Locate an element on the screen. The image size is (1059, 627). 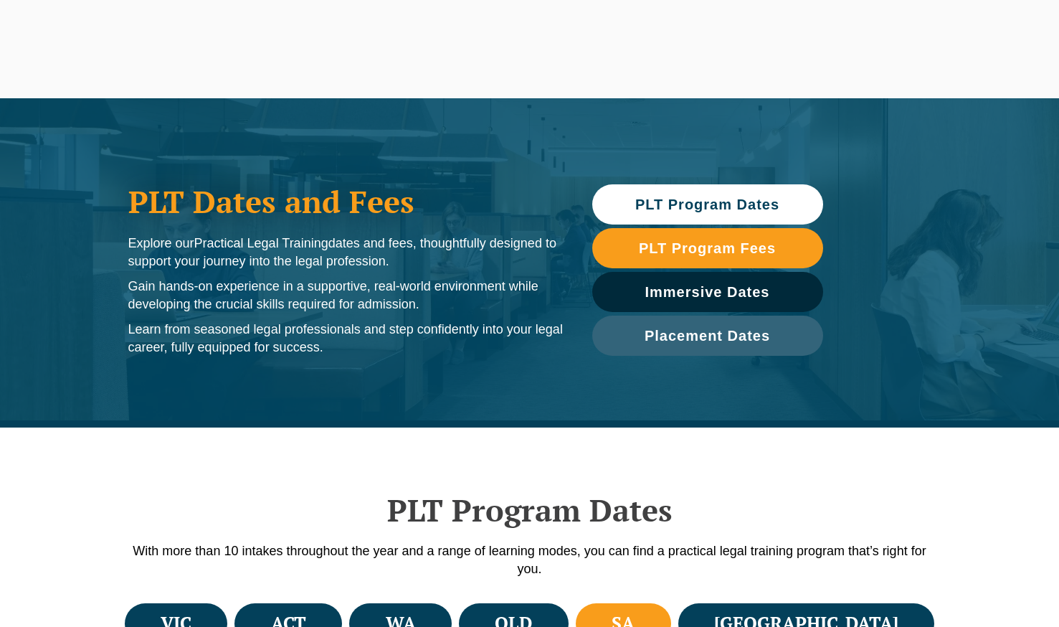
span: Placement Dates is located at coordinates (707, 335).